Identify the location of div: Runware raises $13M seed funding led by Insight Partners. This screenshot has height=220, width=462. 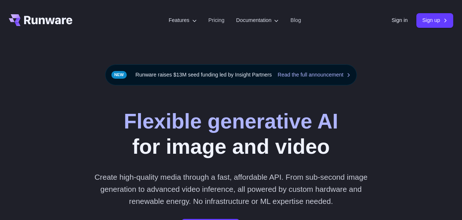
(231, 75).